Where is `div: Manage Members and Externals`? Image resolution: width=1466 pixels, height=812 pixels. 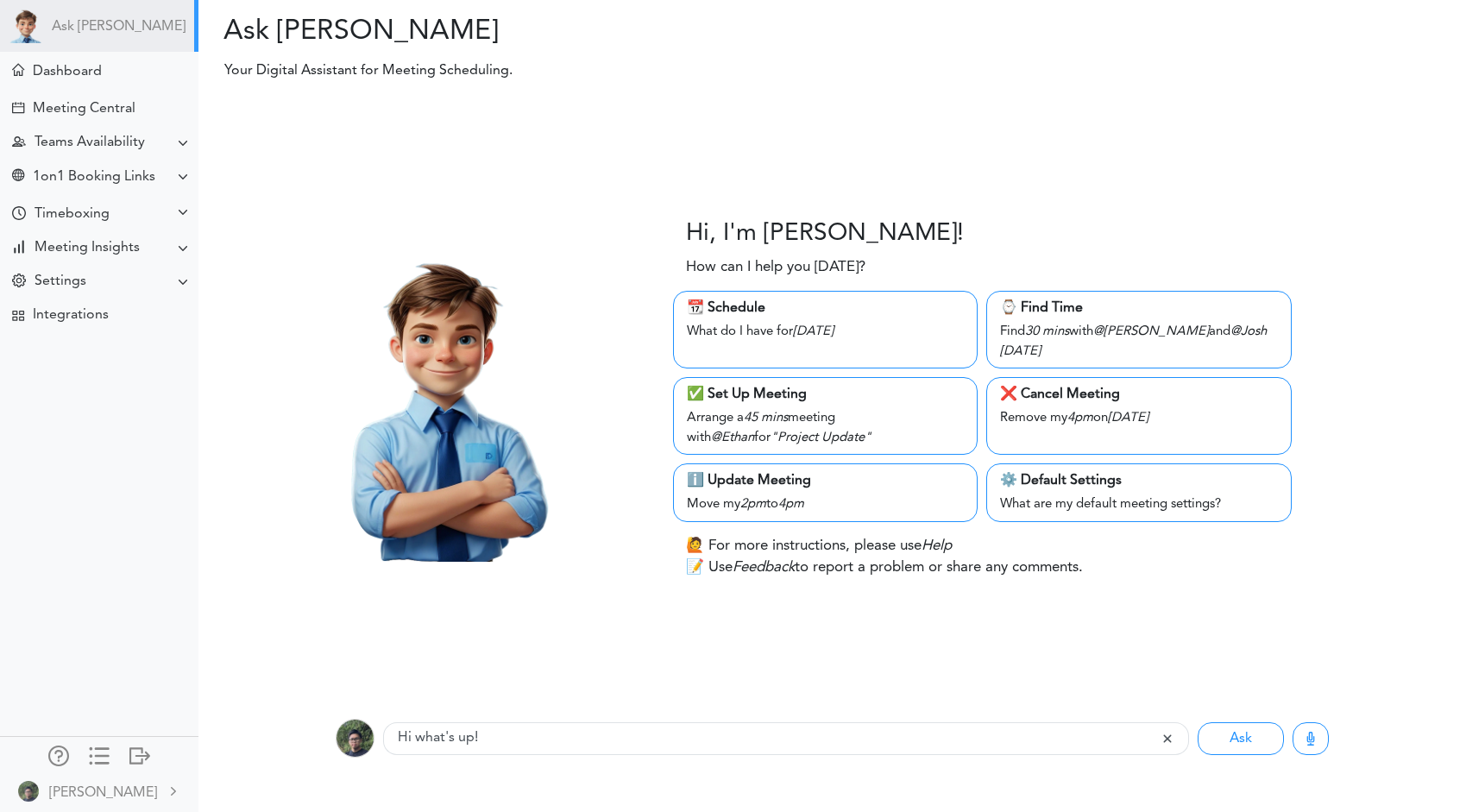 div: Manage Members and Externals is located at coordinates (58, 755).